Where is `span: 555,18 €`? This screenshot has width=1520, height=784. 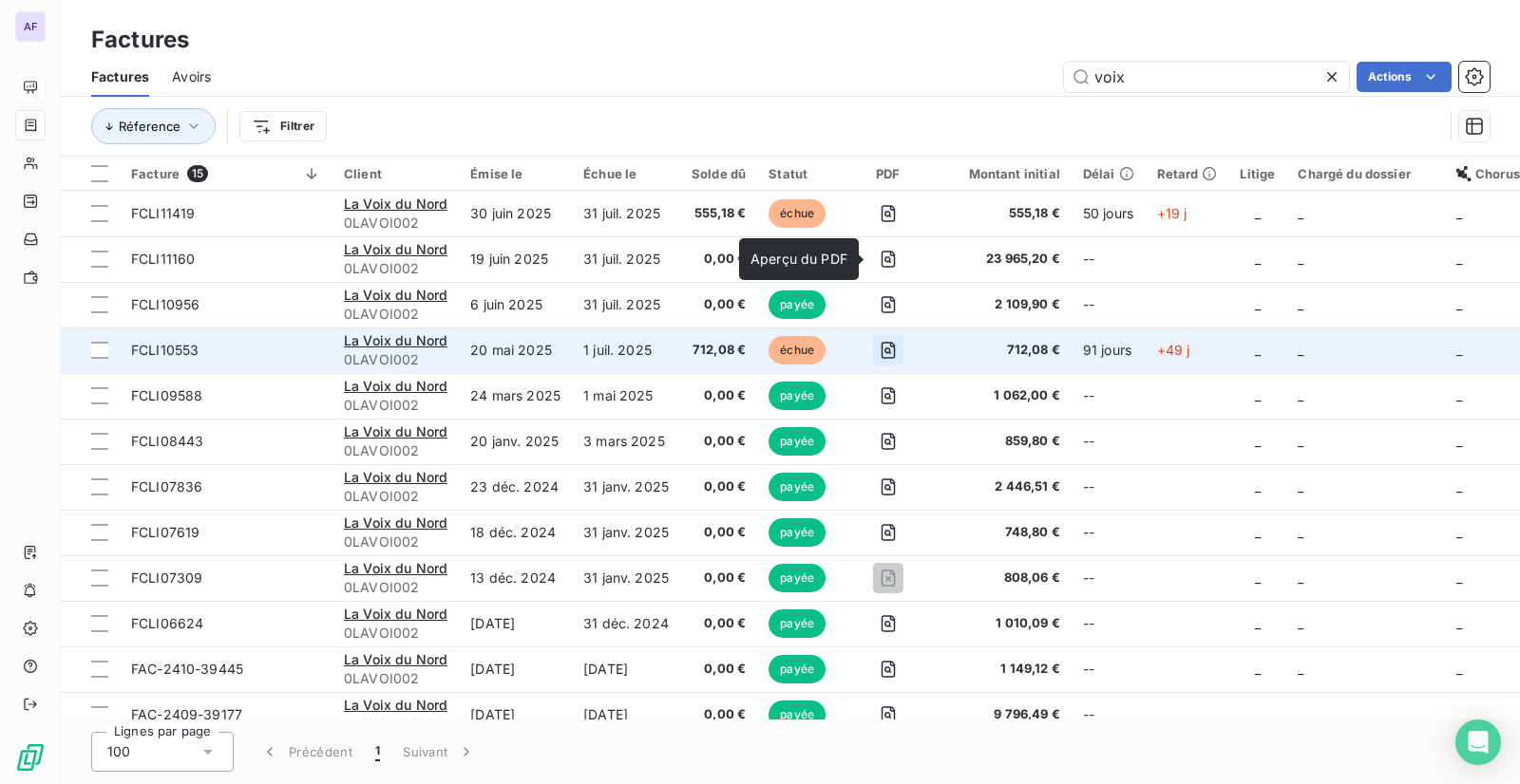 span: 555,18 € is located at coordinates (1003, 213).